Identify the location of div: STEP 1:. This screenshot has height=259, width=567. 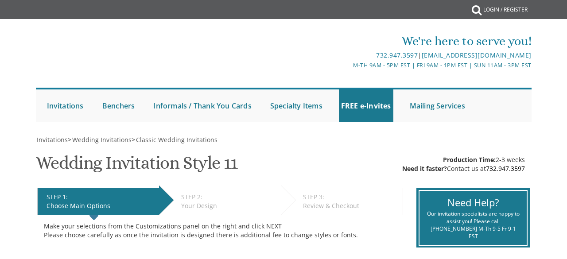
(101, 197).